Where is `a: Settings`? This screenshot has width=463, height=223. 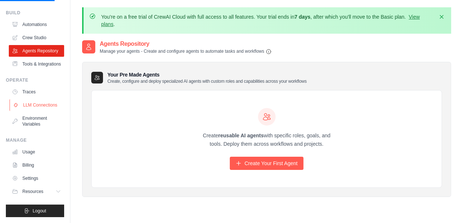 a: Settings is located at coordinates (36, 178).